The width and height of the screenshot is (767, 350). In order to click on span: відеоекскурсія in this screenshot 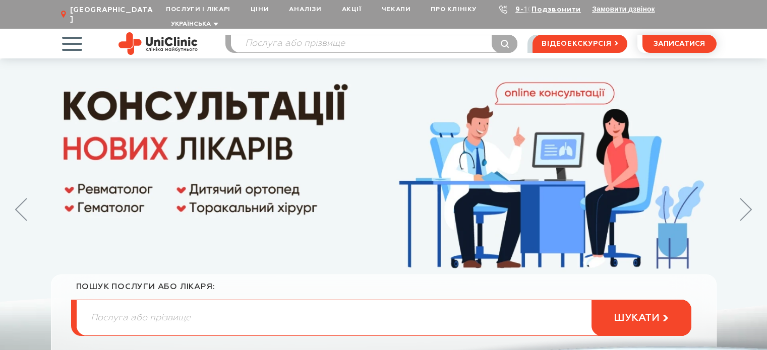, I will do `click(576, 44)`.